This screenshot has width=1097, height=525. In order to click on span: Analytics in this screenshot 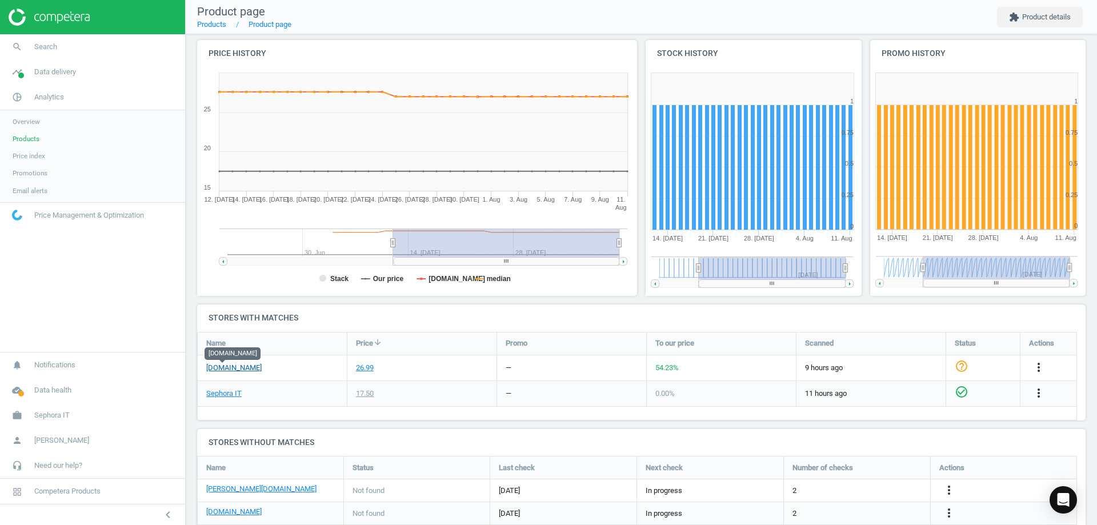, I will do `click(49, 97)`.